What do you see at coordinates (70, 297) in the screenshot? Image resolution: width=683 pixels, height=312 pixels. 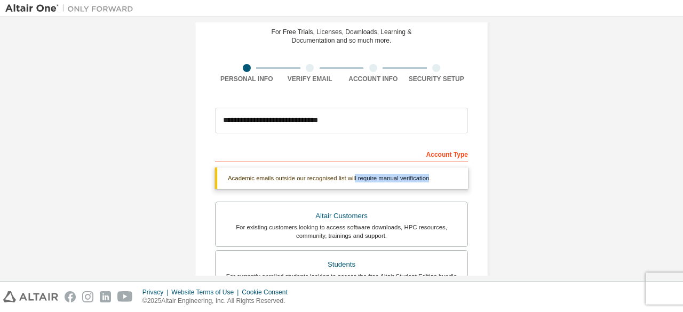 I see `img: facebook.svg` at bounding box center [70, 297].